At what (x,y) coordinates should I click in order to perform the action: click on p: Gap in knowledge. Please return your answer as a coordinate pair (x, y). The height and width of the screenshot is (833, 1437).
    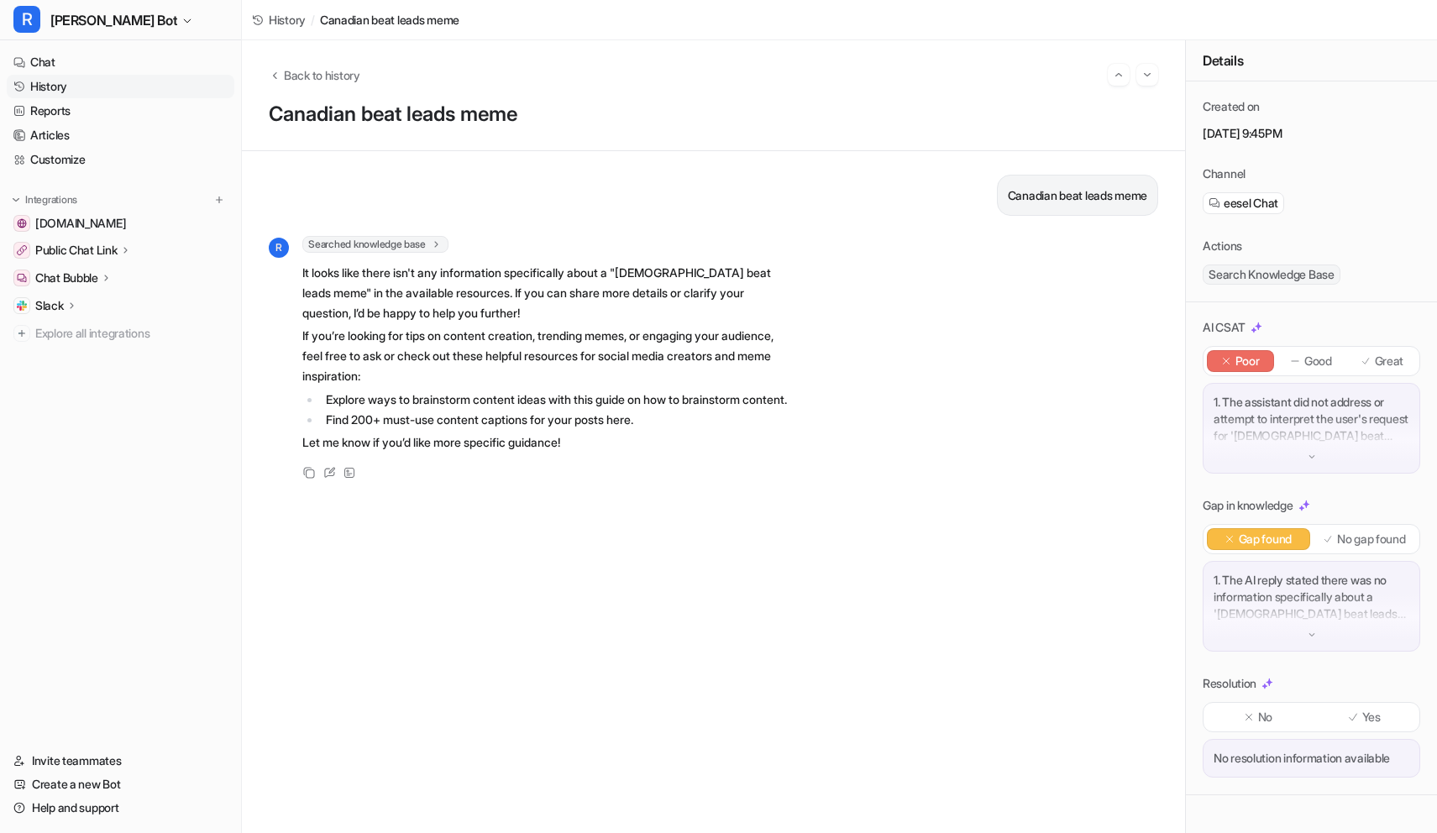
    Looking at the image, I should click on (1248, 506).